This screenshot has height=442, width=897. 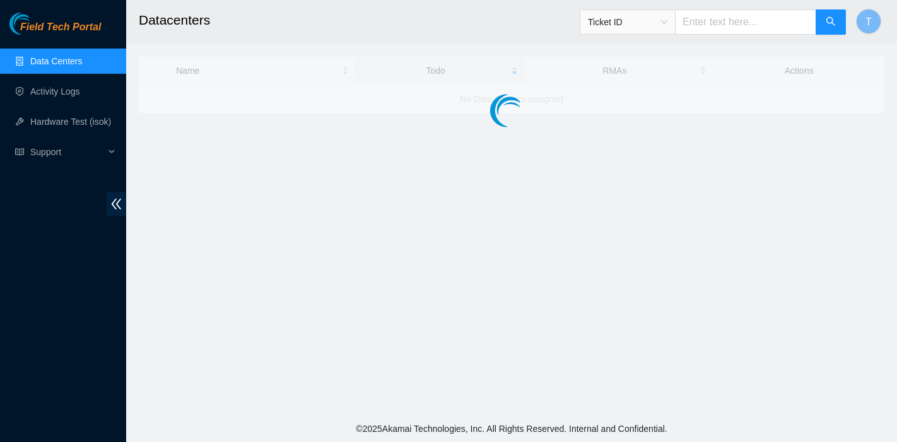 I want to click on a: Akamai TechnologiesField Tech Portal, so click(x=55, y=31).